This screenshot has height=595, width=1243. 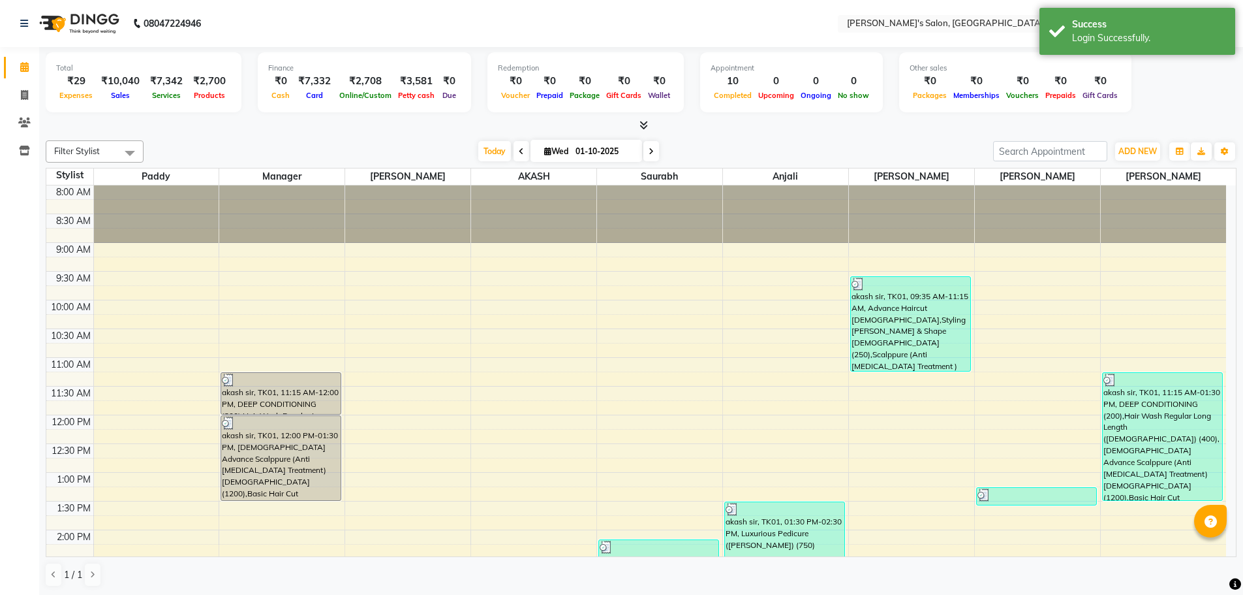 What do you see at coordinates (733, 81) in the screenshot?
I see `div: 10` at bounding box center [733, 81].